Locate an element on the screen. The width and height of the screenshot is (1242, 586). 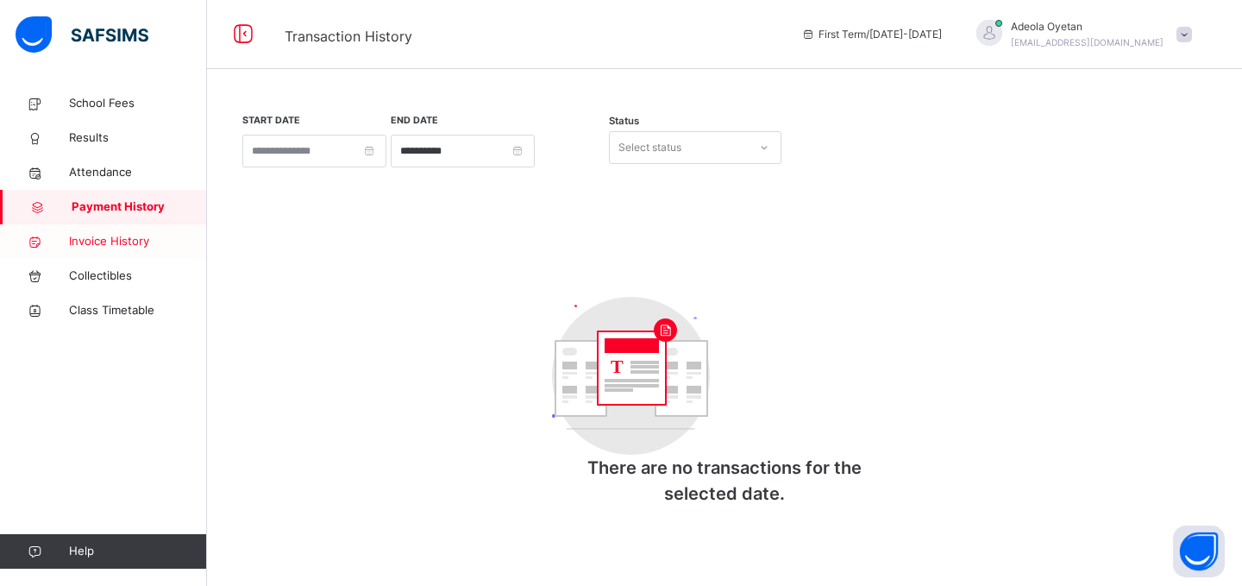
button: Open asap is located at coordinates (1199, 551).